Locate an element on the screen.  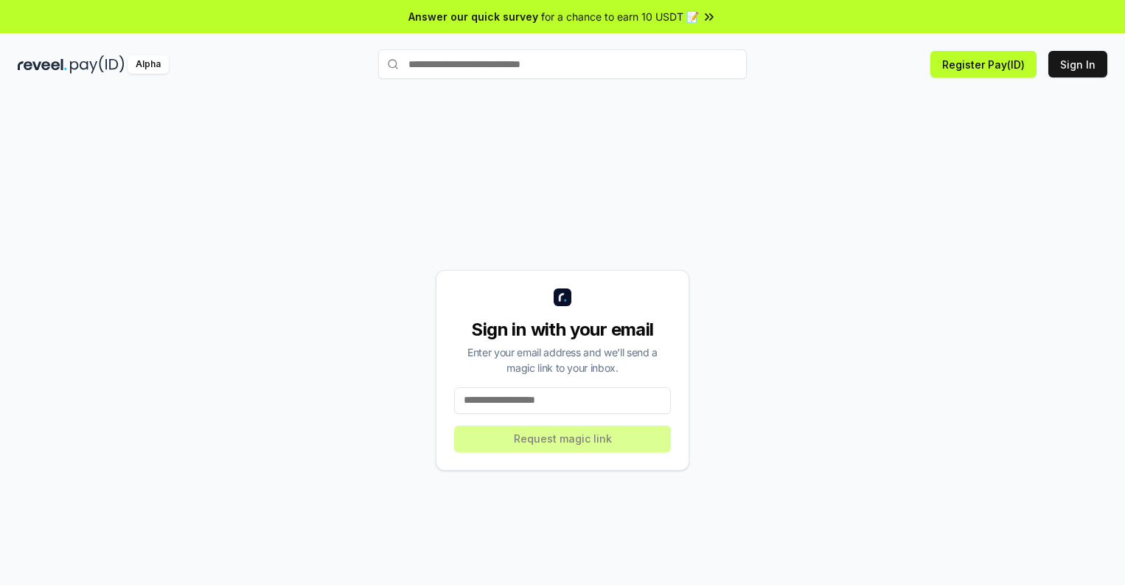
span: Answer our quick survey is located at coordinates (473, 16).